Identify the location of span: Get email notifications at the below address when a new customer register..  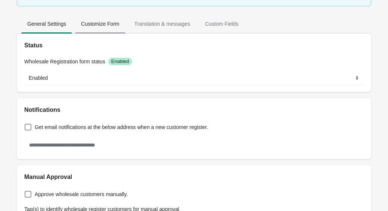
(121, 127).